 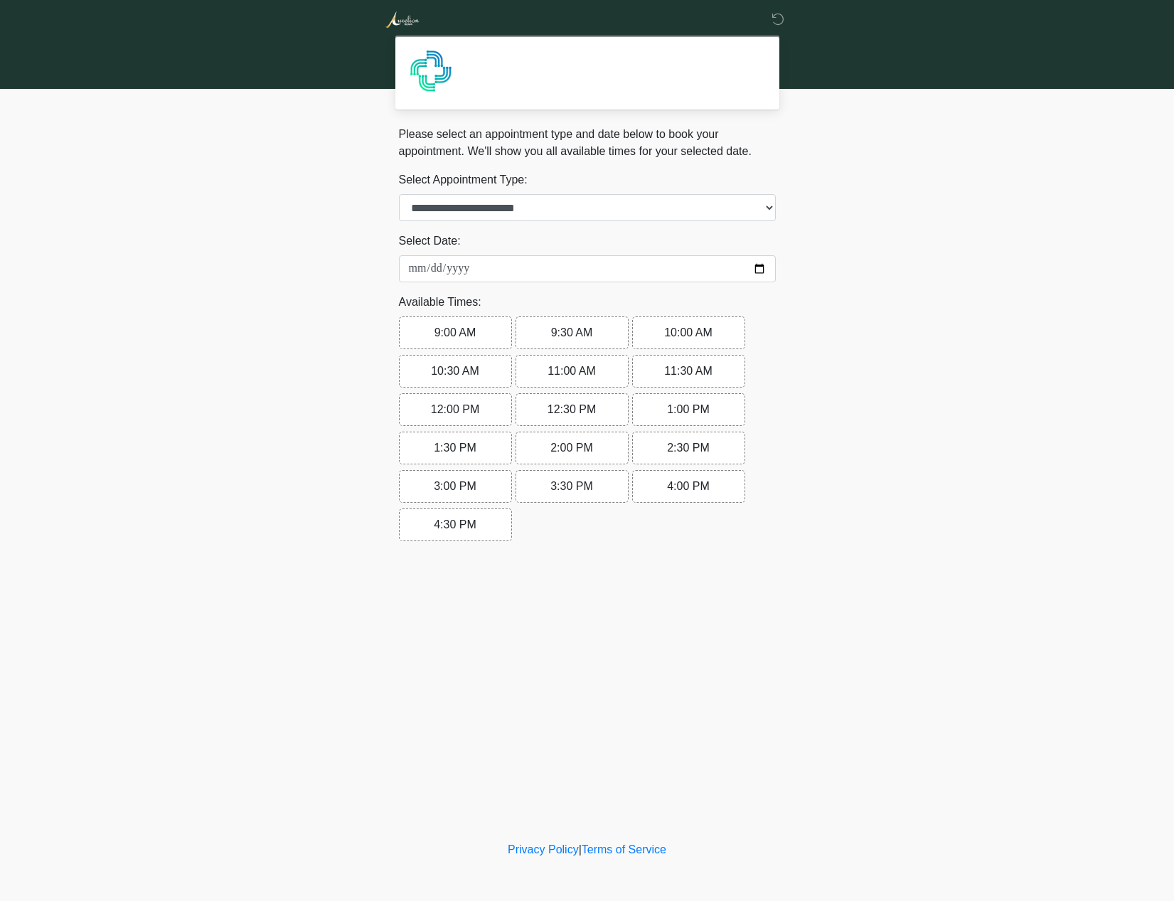 What do you see at coordinates (688, 409) in the screenshot?
I see `span: 1:00 PM` at bounding box center [688, 409].